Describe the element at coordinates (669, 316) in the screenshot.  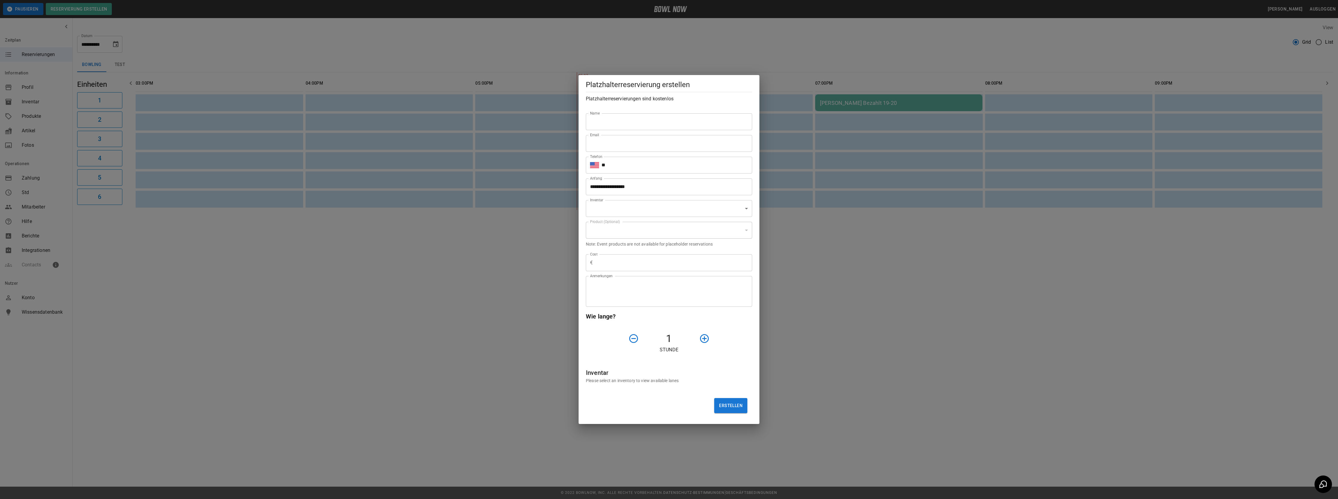
I see `h6: Wie lange?` at that location.